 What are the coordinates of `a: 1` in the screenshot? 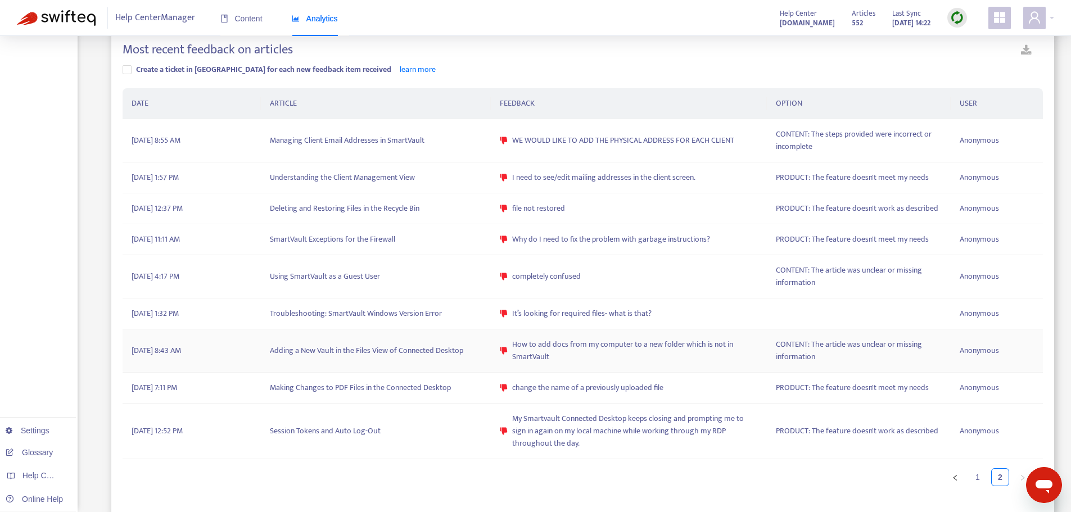 It's located at (978, 477).